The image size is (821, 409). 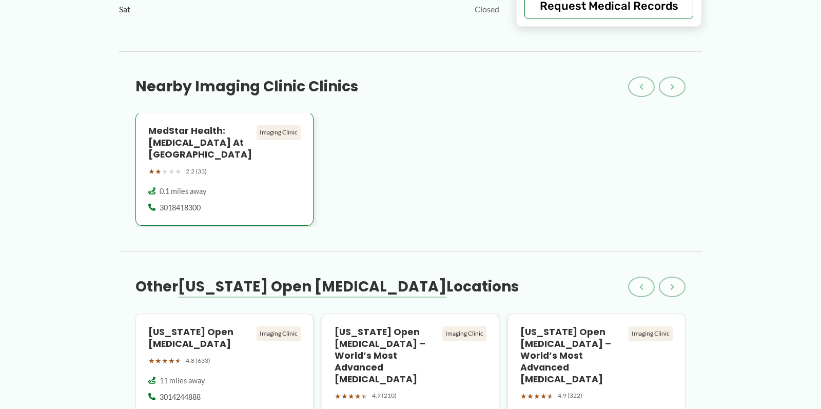 I want to click on span: 3018418300, so click(x=180, y=208).